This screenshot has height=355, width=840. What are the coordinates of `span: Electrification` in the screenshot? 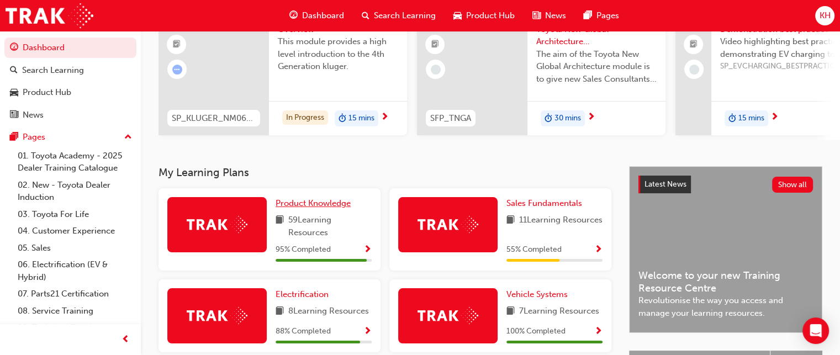 It's located at (302, 294).